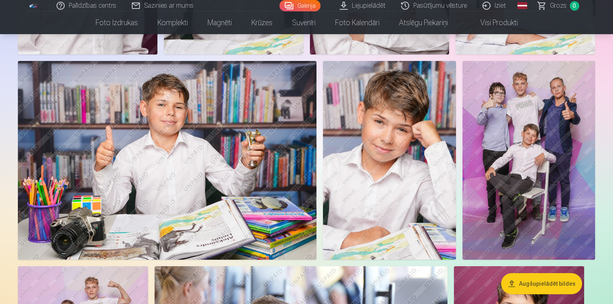 The image size is (613, 304). I want to click on a: Suvenīri, so click(304, 23).